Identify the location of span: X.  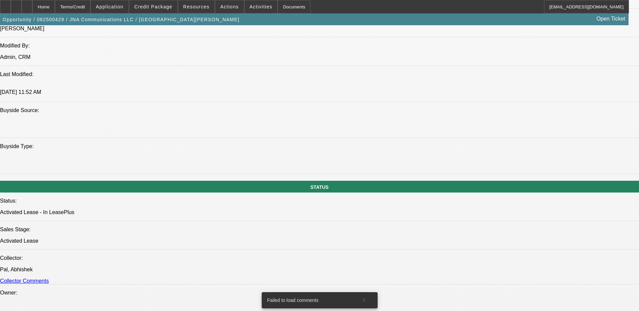
(364, 300).